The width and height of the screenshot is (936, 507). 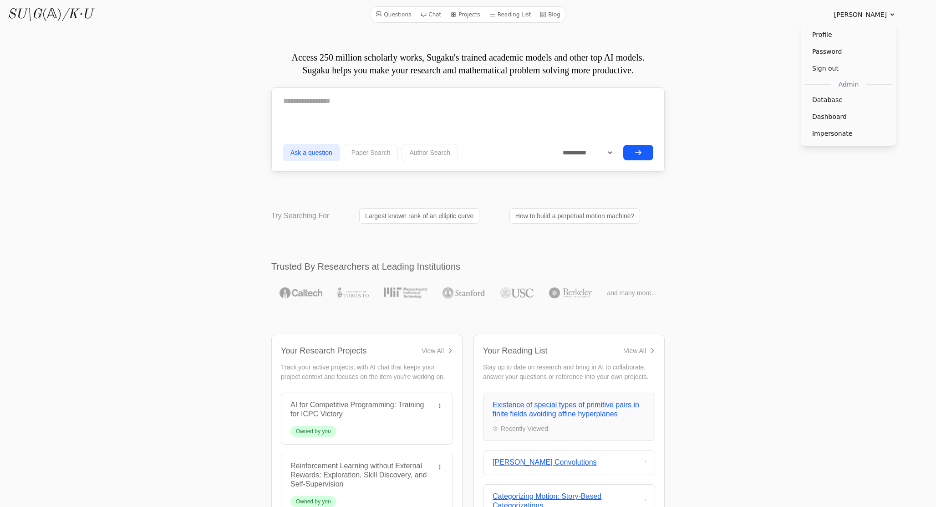 What do you see at coordinates (575, 216) in the screenshot?
I see `a: How to build a perpetual motion machine?` at bounding box center [575, 216].